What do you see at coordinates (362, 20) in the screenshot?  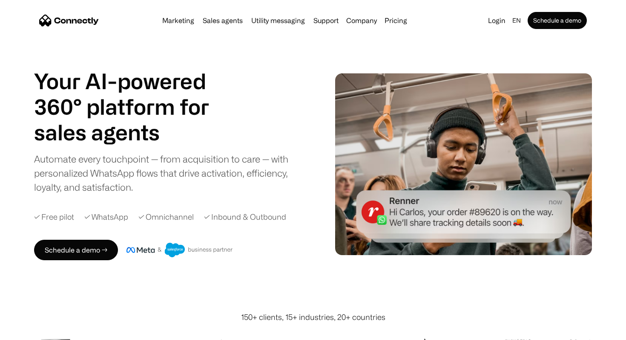 I see `div: Company` at bounding box center [362, 20].